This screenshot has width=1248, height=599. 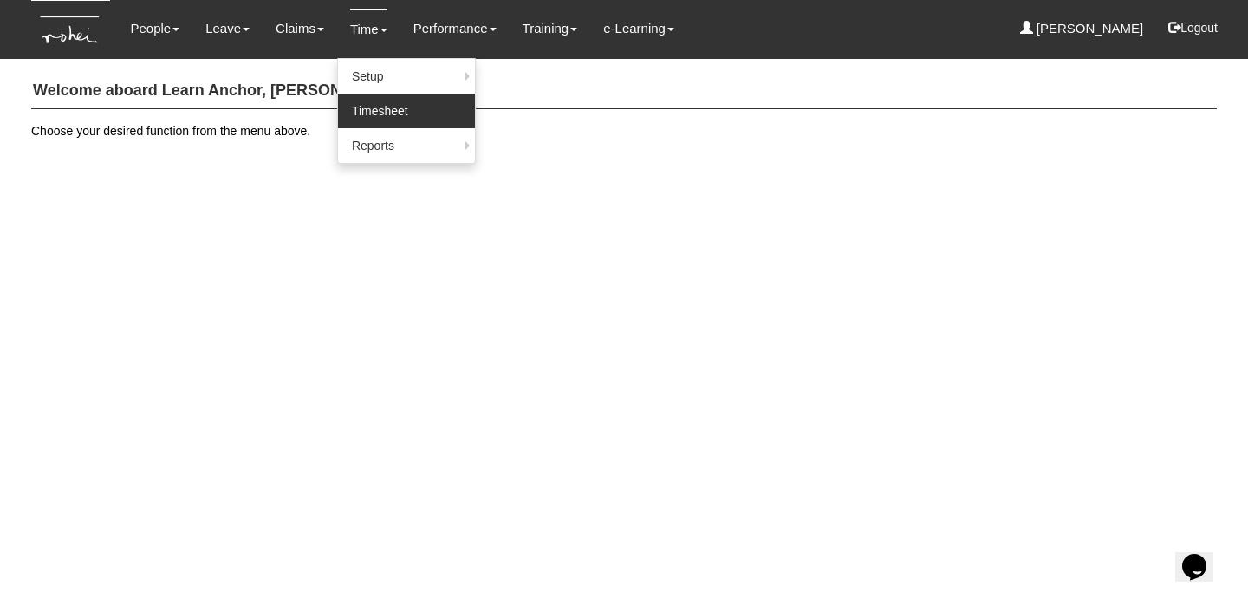 What do you see at coordinates (300, 29) in the screenshot?
I see `a: Claims` at bounding box center [300, 29].